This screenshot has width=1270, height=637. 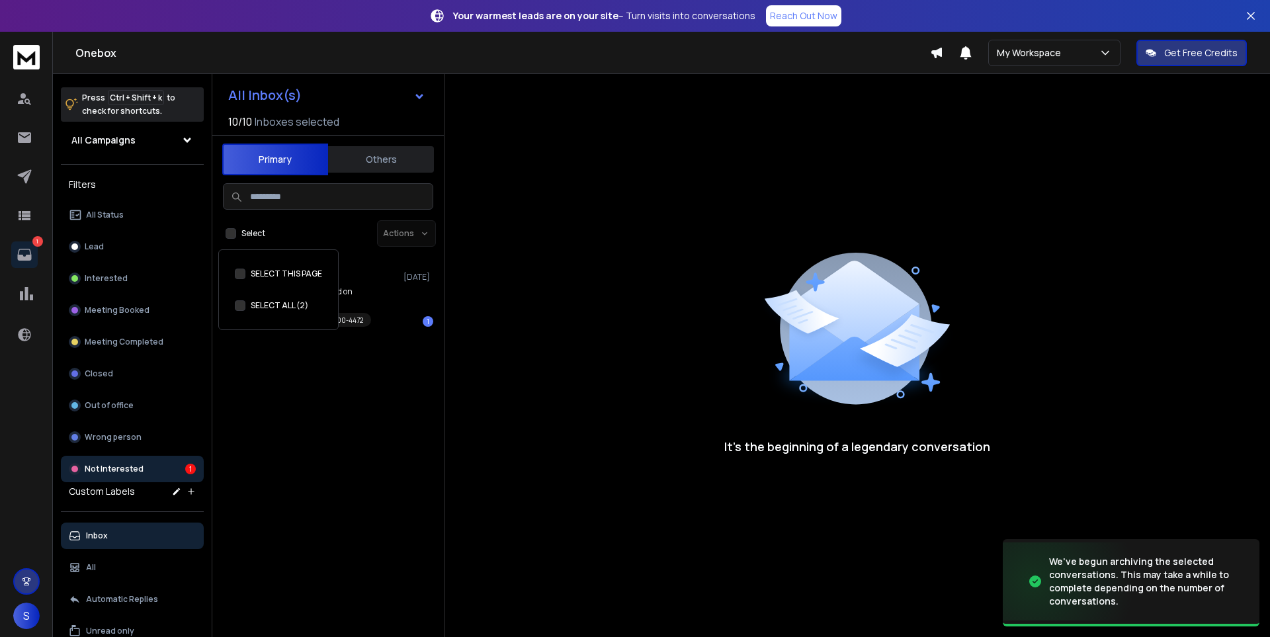 What do you see at coordinates (132, 536) in the screenshot?
I see `button: Inbox` at bounding box center [132, 536].